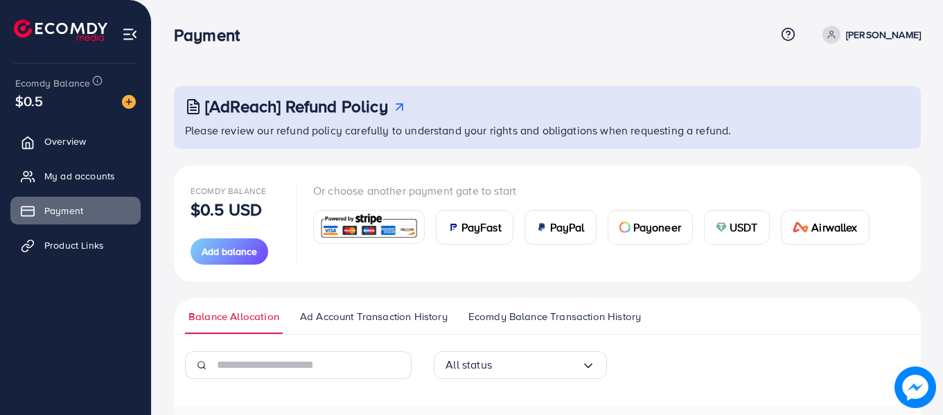 Image resolution: width=943 pixels, height=415 pixels. I want to click on a: cardPayoneer, so click(650, 227).